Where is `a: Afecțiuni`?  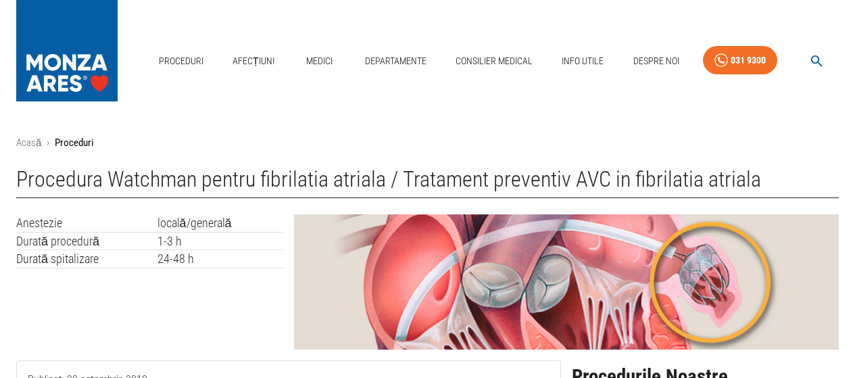 a: Afecțiuni is located at coordinates (254, 61).